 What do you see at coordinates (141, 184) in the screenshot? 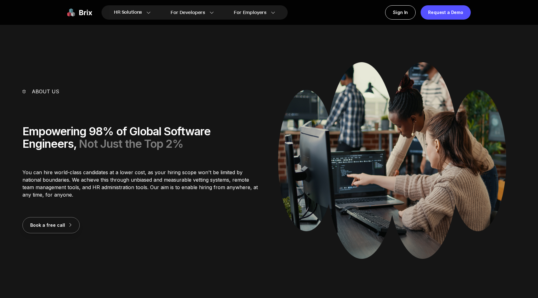
I see `p: You can hire world-class candidates at a lower cost, as your hiring scope won't be limited by nat...` at bounding box center [141, 184].